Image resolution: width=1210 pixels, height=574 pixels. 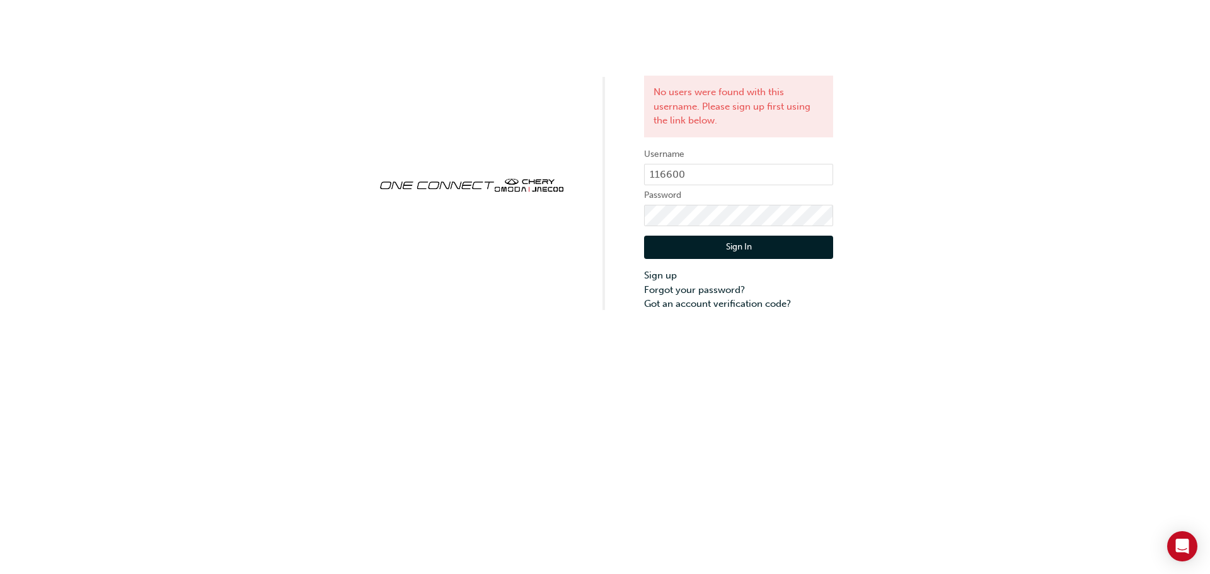 What do you see at coordinates (738, 248) in the screenshot?
I see `button: Sign In` at bounding box center [738, 248].